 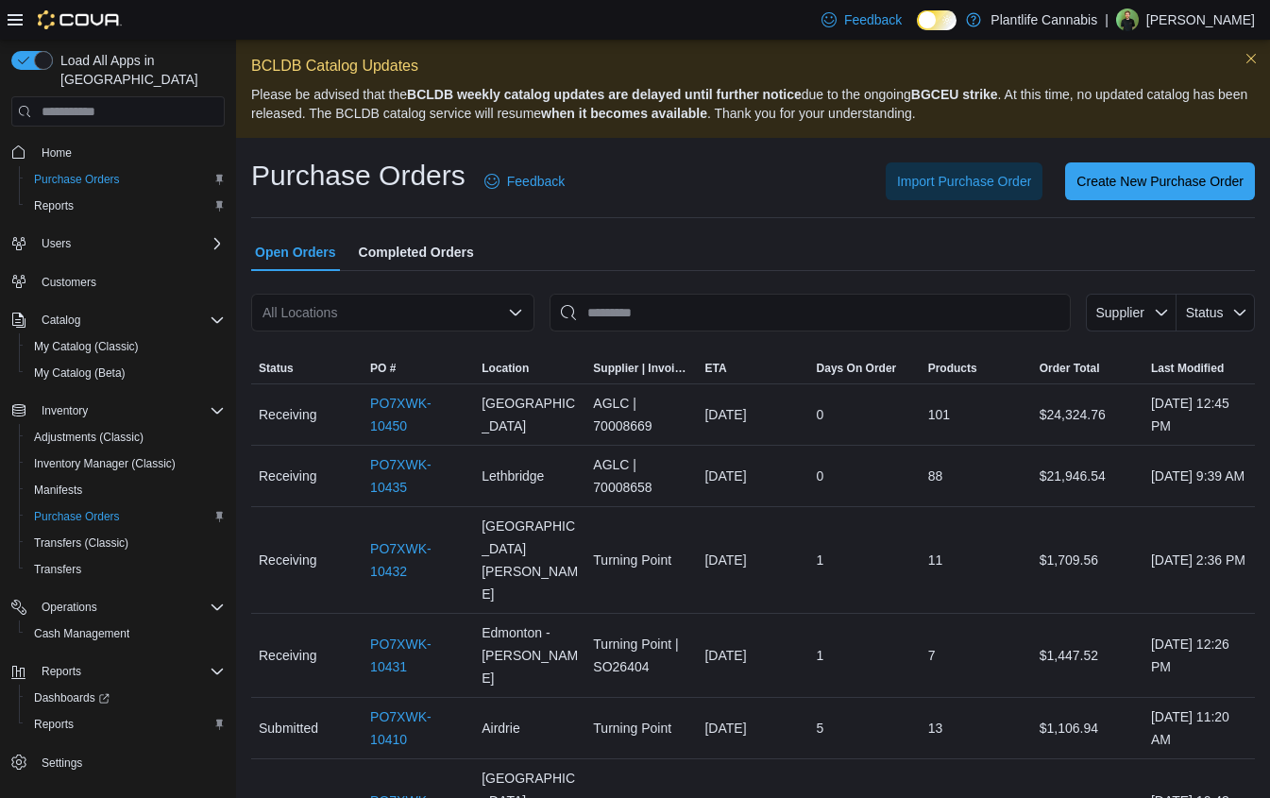 What do you see at coordinates (418, 368) in the screenshot?
I see `button: PO #` at bounding box center [418, 368].